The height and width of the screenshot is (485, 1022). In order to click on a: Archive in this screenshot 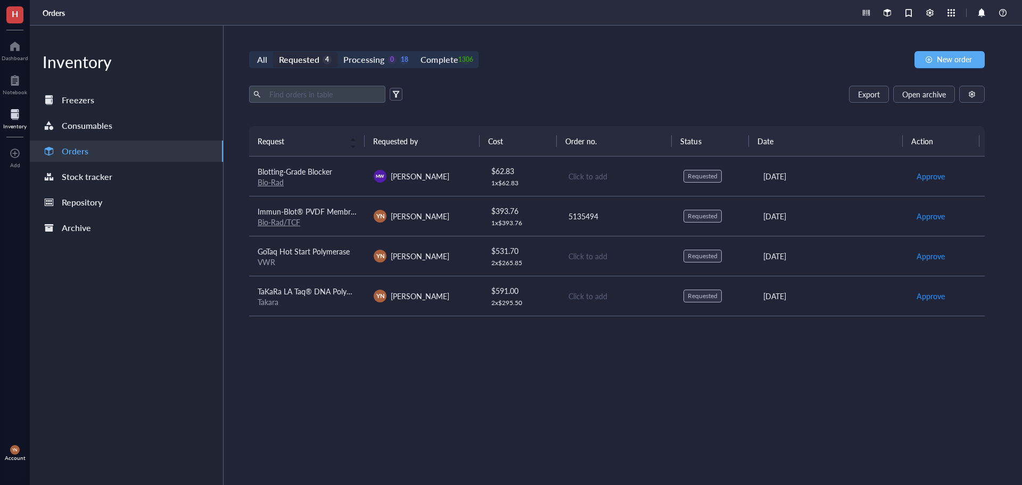, I will do `click(126, 228)`.